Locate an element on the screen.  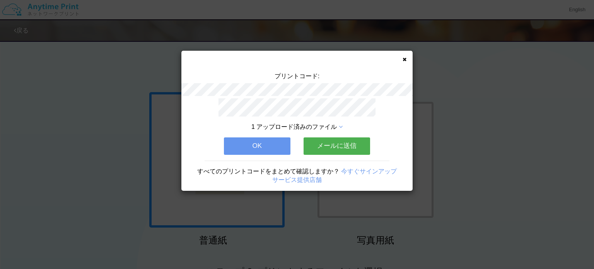
button: メールに送信 is located at coordinates (337, 146).